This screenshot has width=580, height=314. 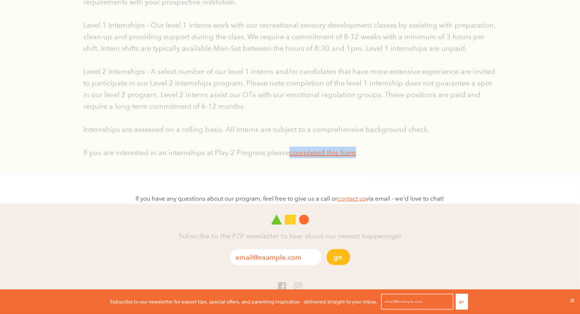 I want to click on a: completed this form, so click(x=323, y=153).